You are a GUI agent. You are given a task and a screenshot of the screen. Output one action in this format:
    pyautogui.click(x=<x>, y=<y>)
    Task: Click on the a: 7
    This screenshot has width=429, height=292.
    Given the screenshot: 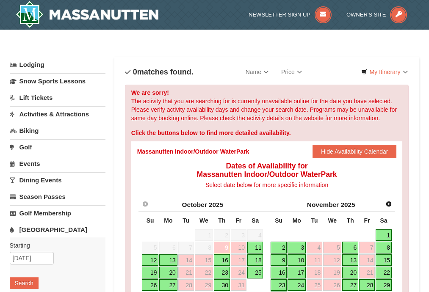 What is the action you would take?
    pyautogui.click(x=367, y=248)
    